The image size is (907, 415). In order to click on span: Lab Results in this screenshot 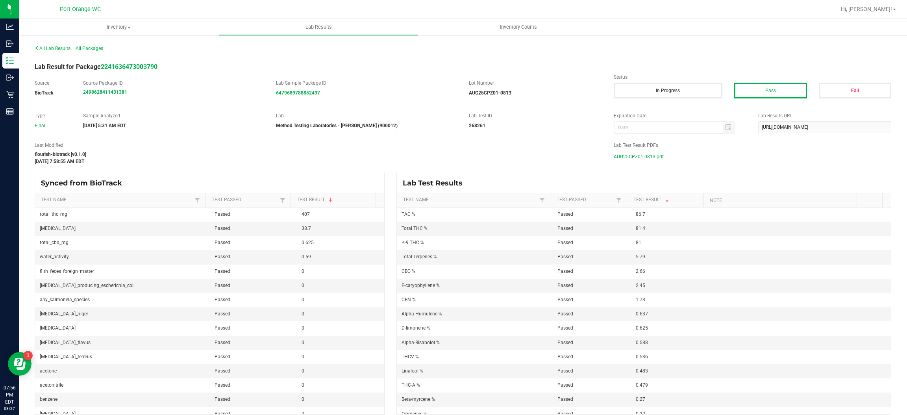, I will do `click(318, 27)`.